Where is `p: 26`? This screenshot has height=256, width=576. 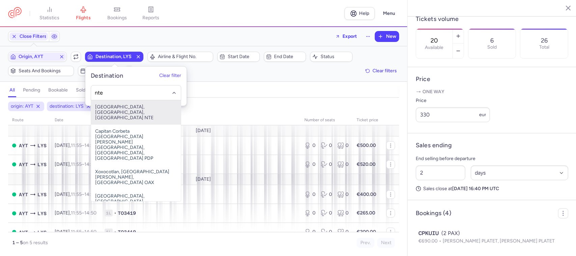
p: 26 is located at coordinates (544, 40).